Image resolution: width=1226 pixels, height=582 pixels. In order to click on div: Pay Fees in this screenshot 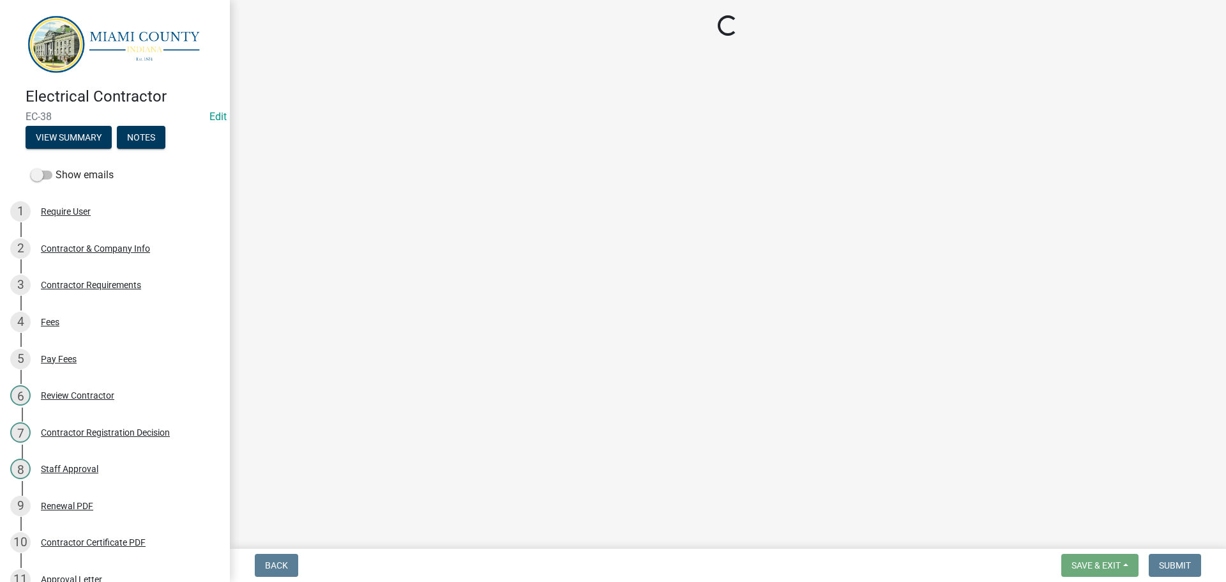, I will do `click(59, 359)`.